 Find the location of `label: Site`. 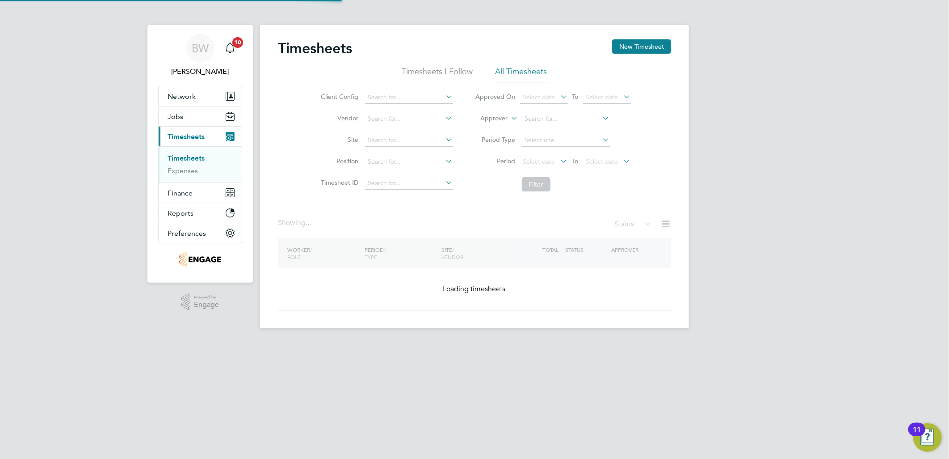

label: Site is located at coordinates (339, 139).